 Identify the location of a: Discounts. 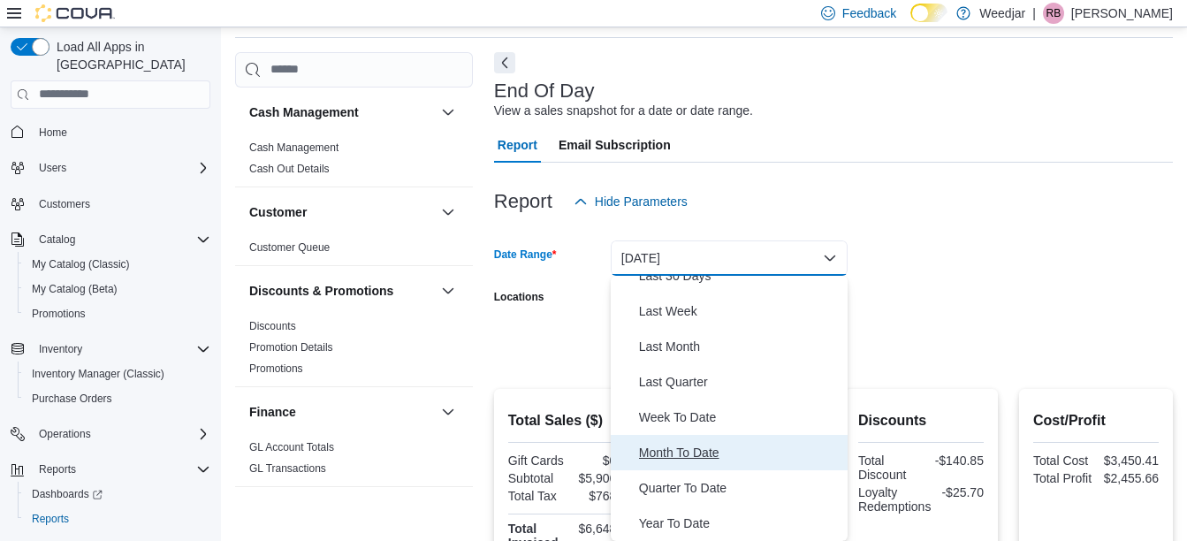
(272, 326).